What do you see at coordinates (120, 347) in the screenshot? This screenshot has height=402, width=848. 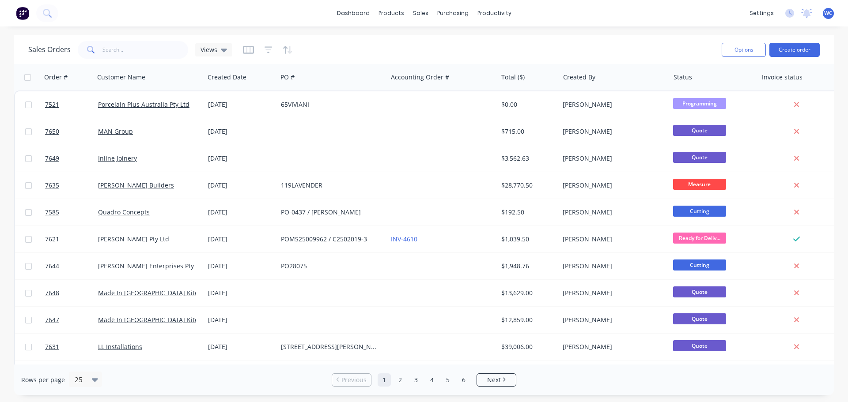 I see `a: LL Installations` at bounding box center [120, 347].